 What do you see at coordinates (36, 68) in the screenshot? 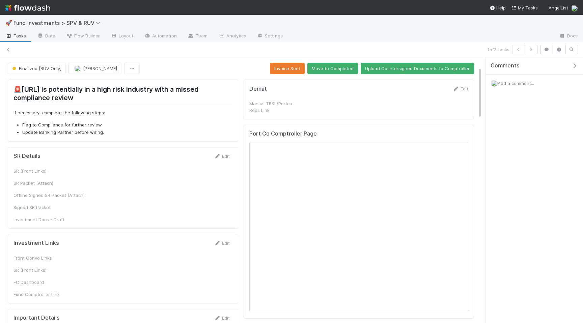
I see `span: Finalized [RUV Only]` at bounding box center [36, 68].